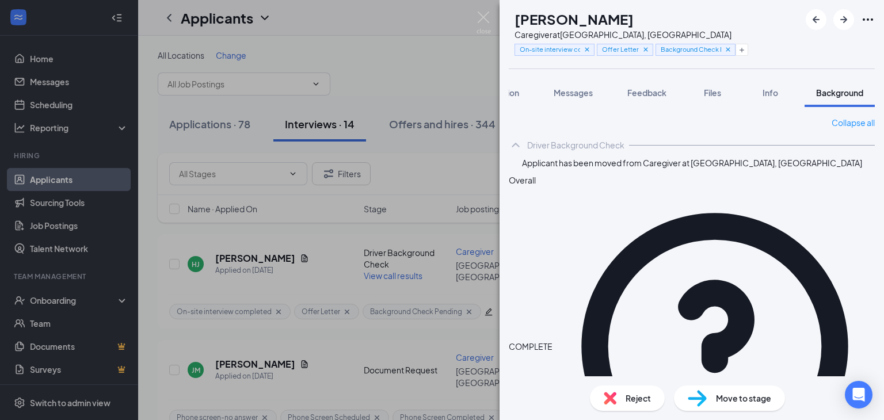 Image resolution: width=884 pixels, height=420 pixels. I want to click on a: Collapse all, so click(853, 123).